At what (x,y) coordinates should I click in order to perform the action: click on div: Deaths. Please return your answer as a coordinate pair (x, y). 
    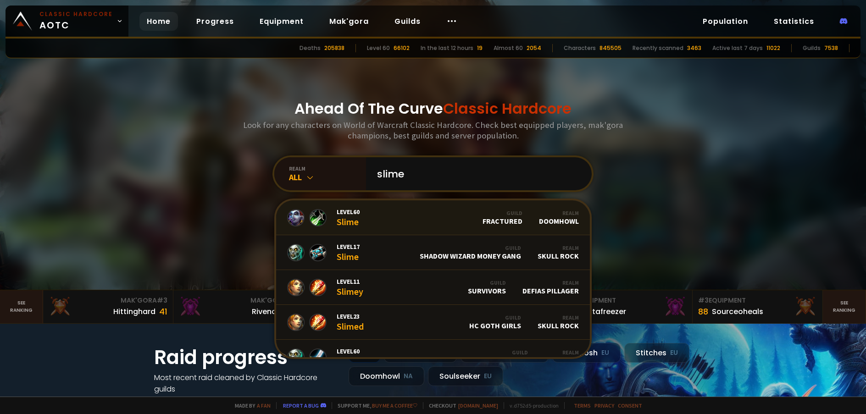
    Looking at the image, I should click on (310, 48).